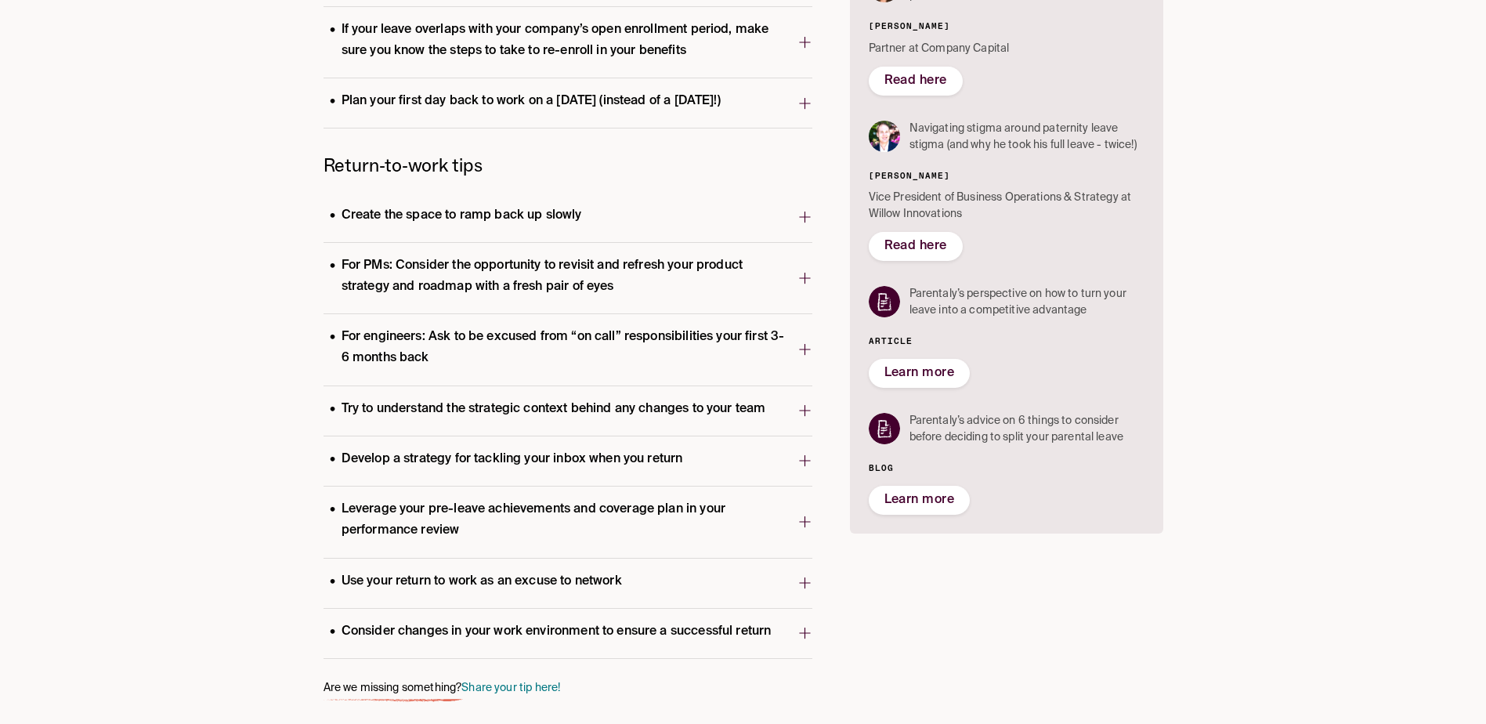 The image size is (1486, 724). Describe the element at coordinates (1007, 469) in the screenshot. I see `h6: Blog` at that location.